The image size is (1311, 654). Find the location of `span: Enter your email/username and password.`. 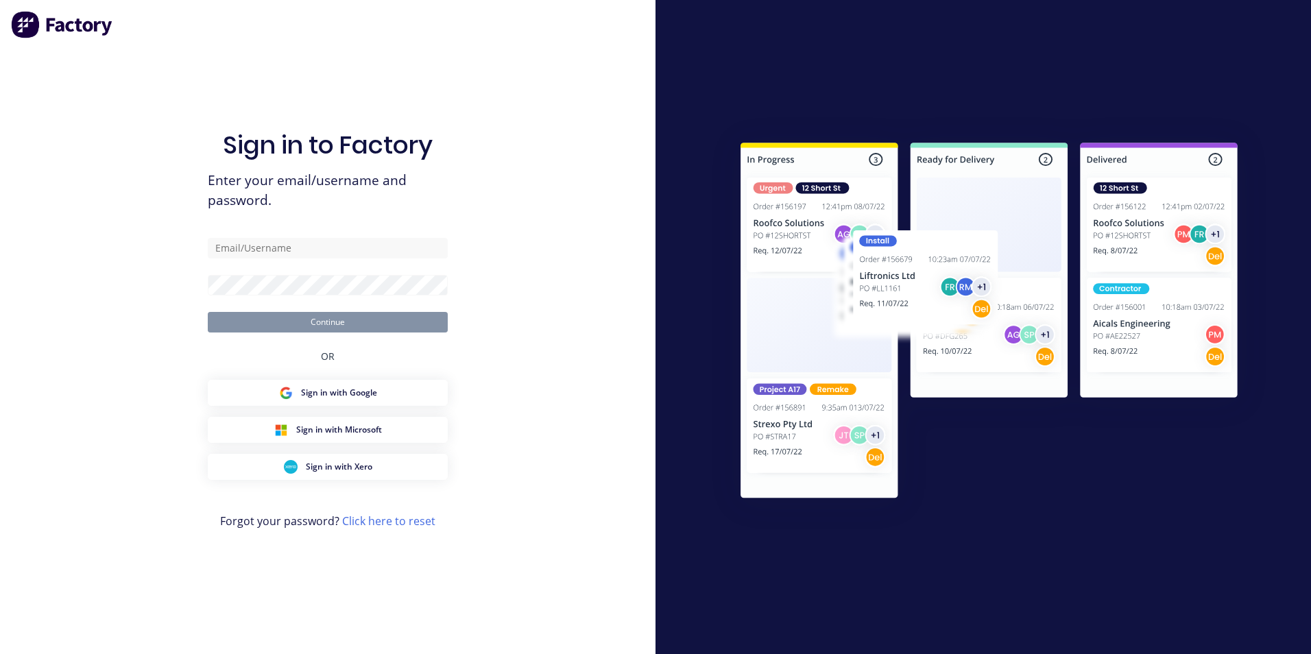

span: Enter your email/username and password. is located at coordinates (328, 191).